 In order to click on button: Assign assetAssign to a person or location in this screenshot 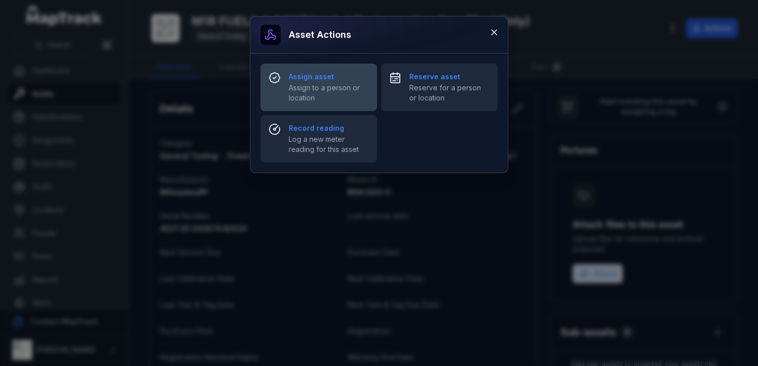, I will do `click(318, 87)`.